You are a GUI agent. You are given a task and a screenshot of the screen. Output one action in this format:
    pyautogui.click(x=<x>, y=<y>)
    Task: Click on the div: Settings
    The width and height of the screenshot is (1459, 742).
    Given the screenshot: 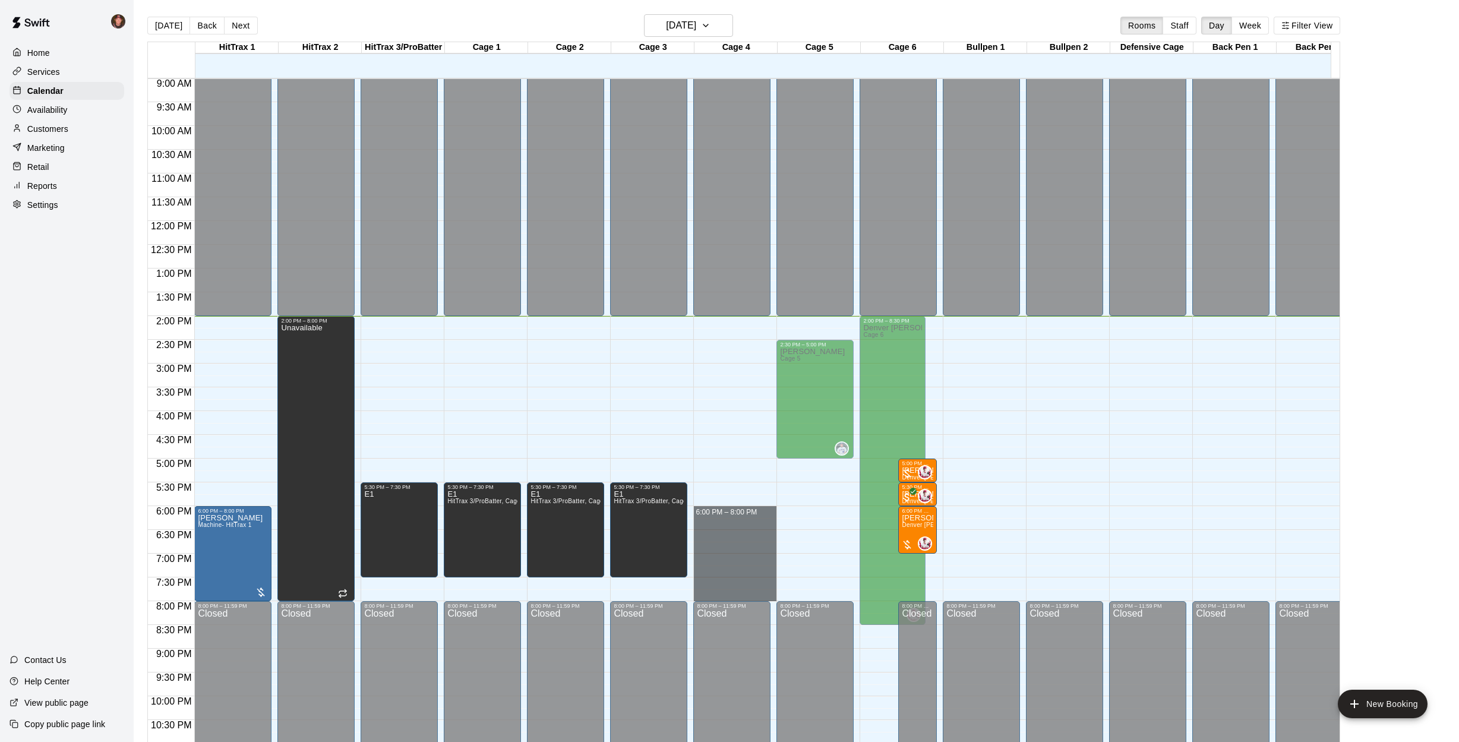 What is the action you would take?
    pyautogui.click(x=67, y=205)
    